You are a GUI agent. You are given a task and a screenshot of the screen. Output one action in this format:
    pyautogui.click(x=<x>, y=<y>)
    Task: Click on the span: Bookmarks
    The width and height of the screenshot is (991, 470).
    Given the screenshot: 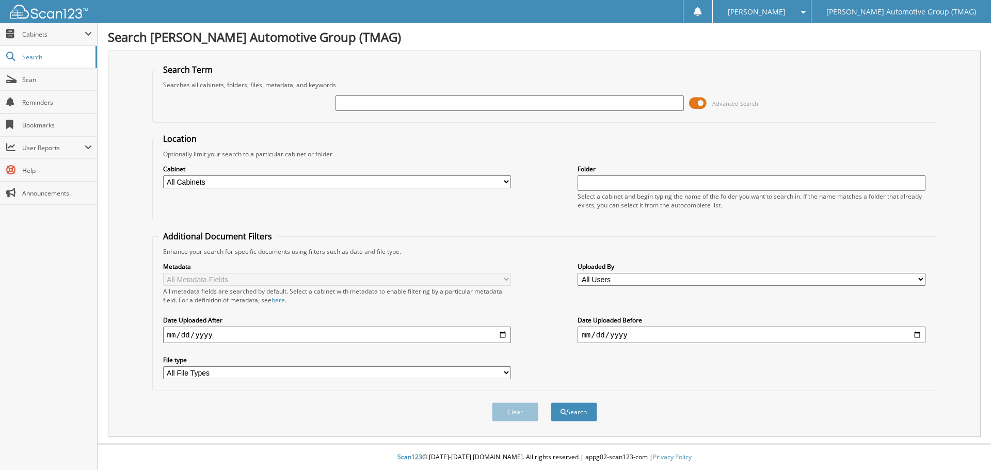 What is the action you would take?
    pyautogui.click(x=57, y=125)
    